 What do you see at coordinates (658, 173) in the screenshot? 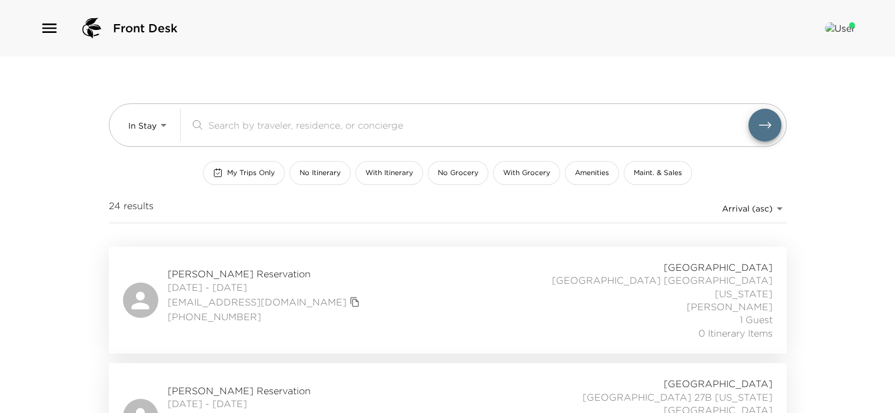
I see `button: Maint. & Sales` at bounding box center [658, 173].